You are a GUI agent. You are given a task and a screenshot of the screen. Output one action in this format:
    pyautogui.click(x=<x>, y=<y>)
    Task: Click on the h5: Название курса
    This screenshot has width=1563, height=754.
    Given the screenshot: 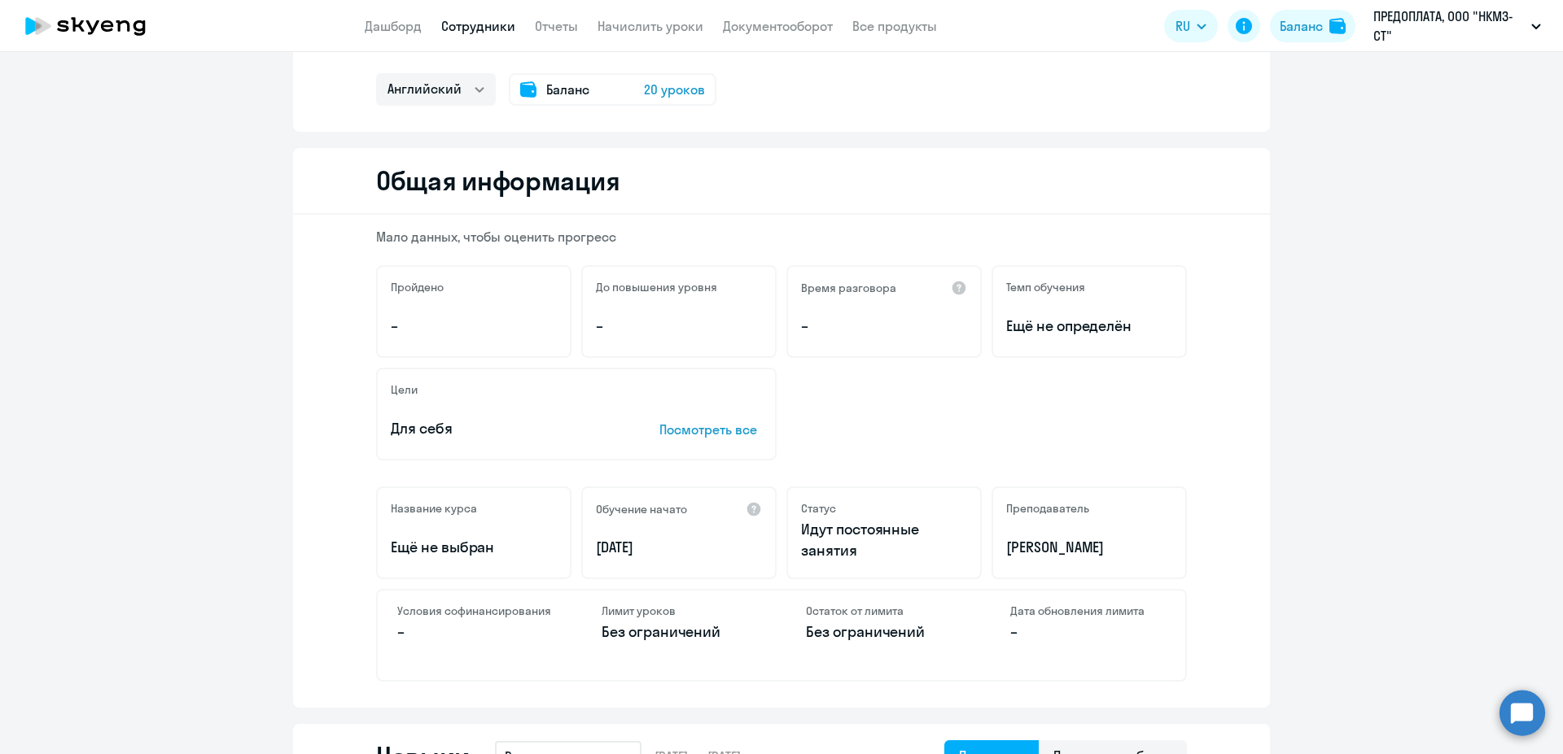 What is the action you would take?
    pyautogui.click(x=434, y=509)
    